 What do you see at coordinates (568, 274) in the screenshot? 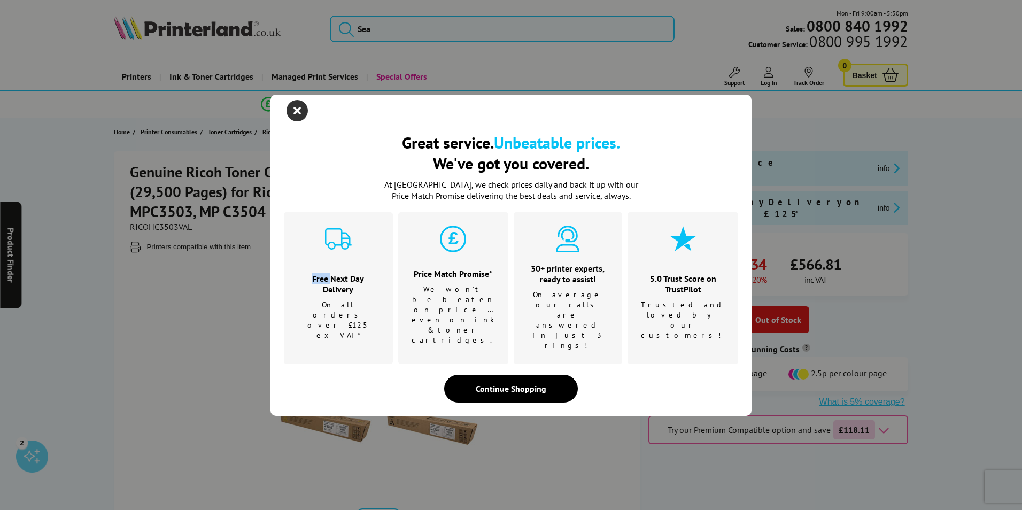
I see `h3: 30+ printer experts, ready to assist!` at bounding box center [568, 274].